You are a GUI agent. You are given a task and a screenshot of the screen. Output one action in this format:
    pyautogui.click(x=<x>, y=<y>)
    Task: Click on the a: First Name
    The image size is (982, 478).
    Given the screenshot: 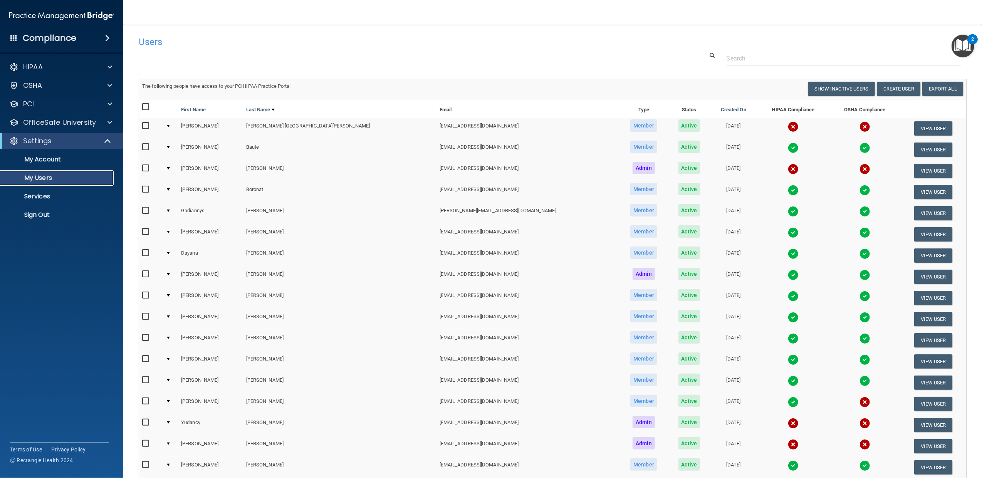 What is the action you would take?
    pyautogui.click(x=193, y=110)
    